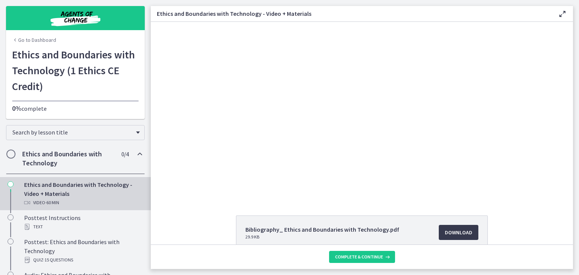  Describe the element at coordinates (75, 109) in the screenshot. I see `p: complete` at that location.